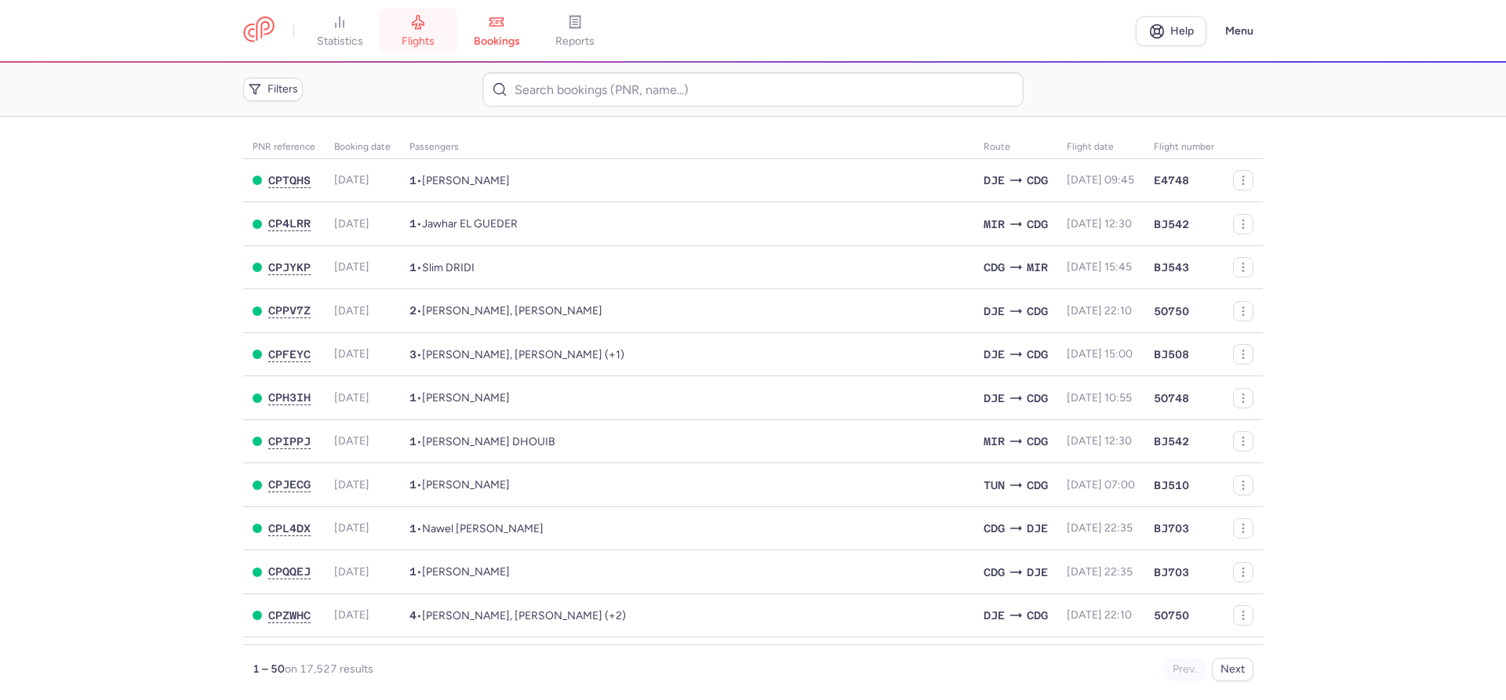 This screenshot has width=1506, height=700. I want to click on span: CPTQHS, so click(289, 180).